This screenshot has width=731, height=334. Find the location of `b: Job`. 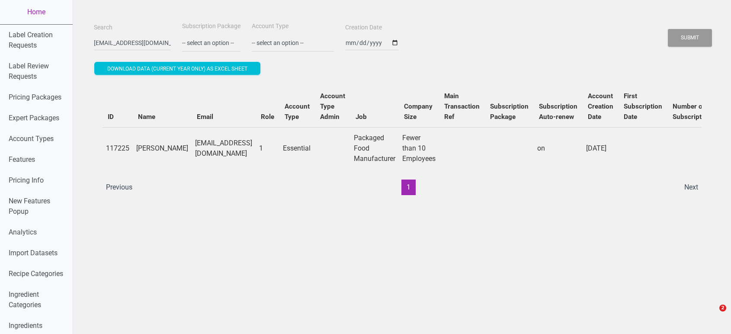

b: Job is located at coordinates (361, 117).